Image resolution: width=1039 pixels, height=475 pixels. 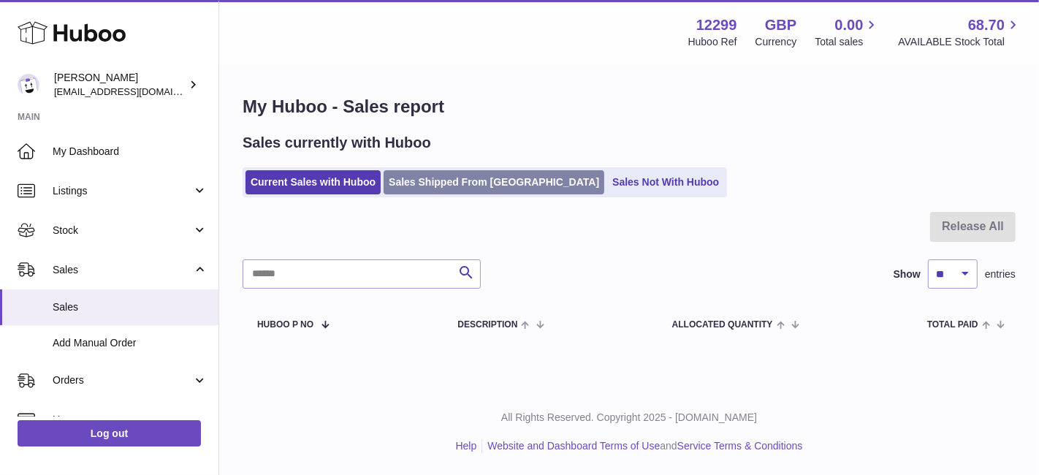 I want to click on a: Log out, so click(x=109, y=433).